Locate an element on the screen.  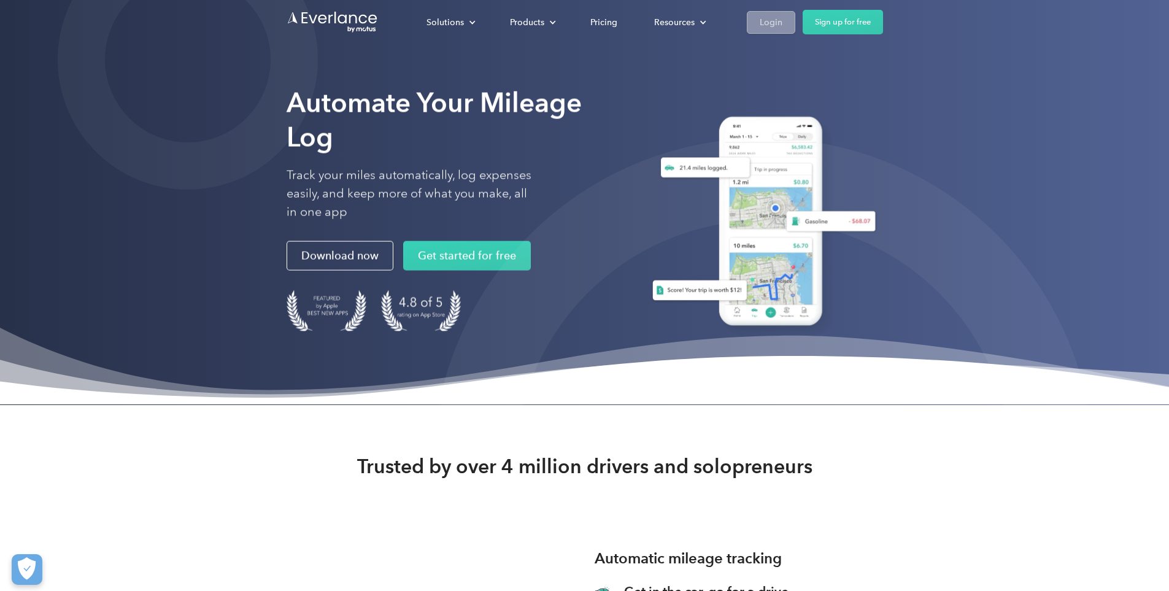
h3: Automatic mileage tracking is located at coordinates (688, 558).